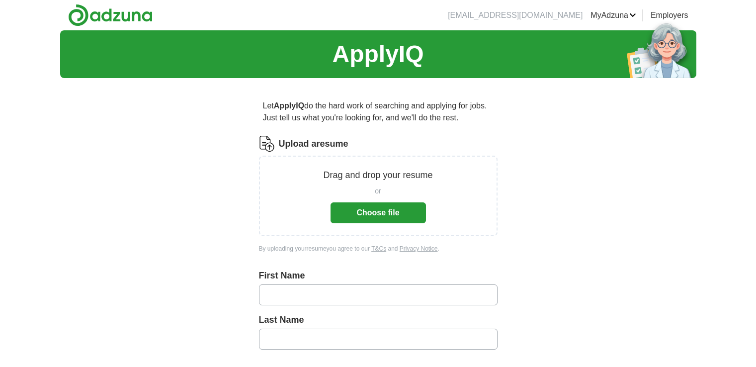 The image size is (756, 367). I want to click on p: Drag and drop your resume, so click(378, 175).